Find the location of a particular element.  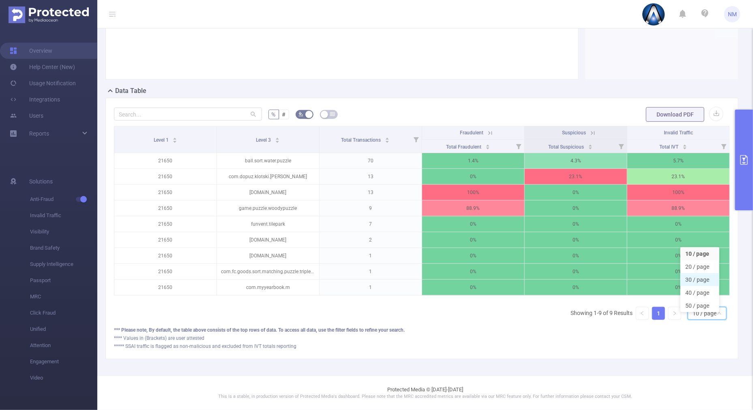

span: MRC is located at coordinates (64, 296).